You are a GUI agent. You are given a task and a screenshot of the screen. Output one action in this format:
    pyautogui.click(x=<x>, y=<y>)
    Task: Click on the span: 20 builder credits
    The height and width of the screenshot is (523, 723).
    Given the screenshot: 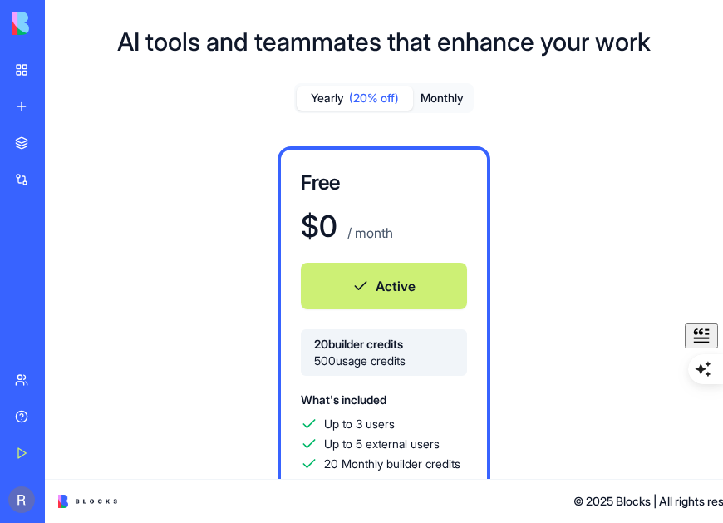 What is the action you would take?
    pyautogui.click(x=384, y=344)
    